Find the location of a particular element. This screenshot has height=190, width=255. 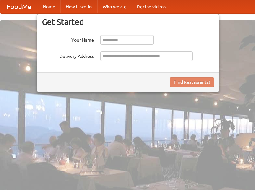

h3: Get Started is located at coordinates (128, 22).